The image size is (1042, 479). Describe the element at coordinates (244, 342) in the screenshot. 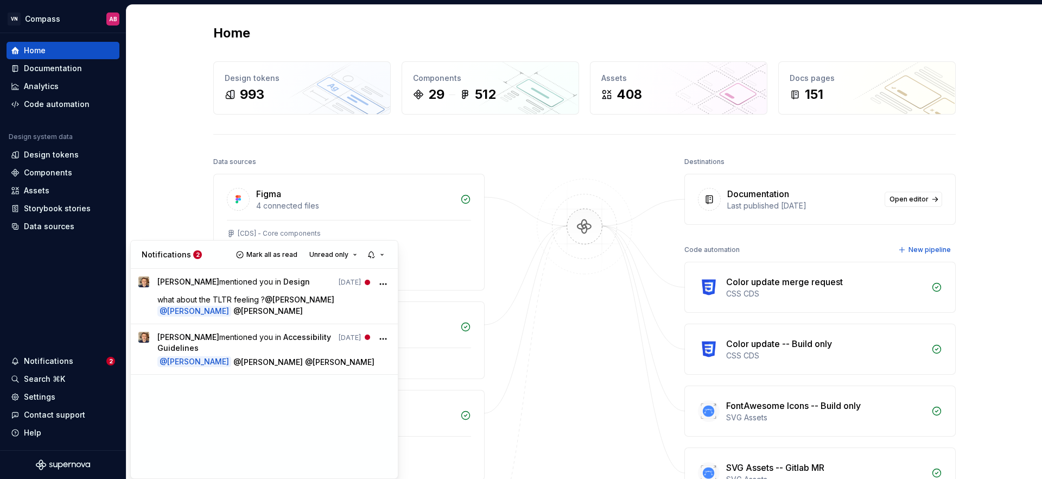

I see `span: Accessibility Guidelines` at that location.